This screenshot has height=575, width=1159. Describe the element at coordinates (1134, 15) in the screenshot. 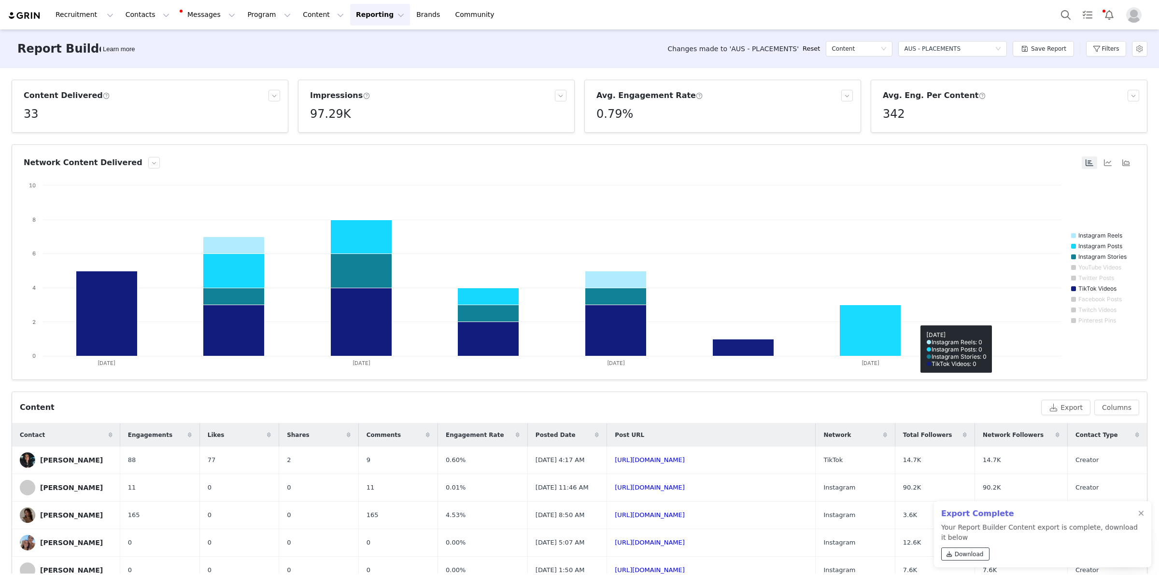

I see `img: placeholder-profile.jpg` at that location.